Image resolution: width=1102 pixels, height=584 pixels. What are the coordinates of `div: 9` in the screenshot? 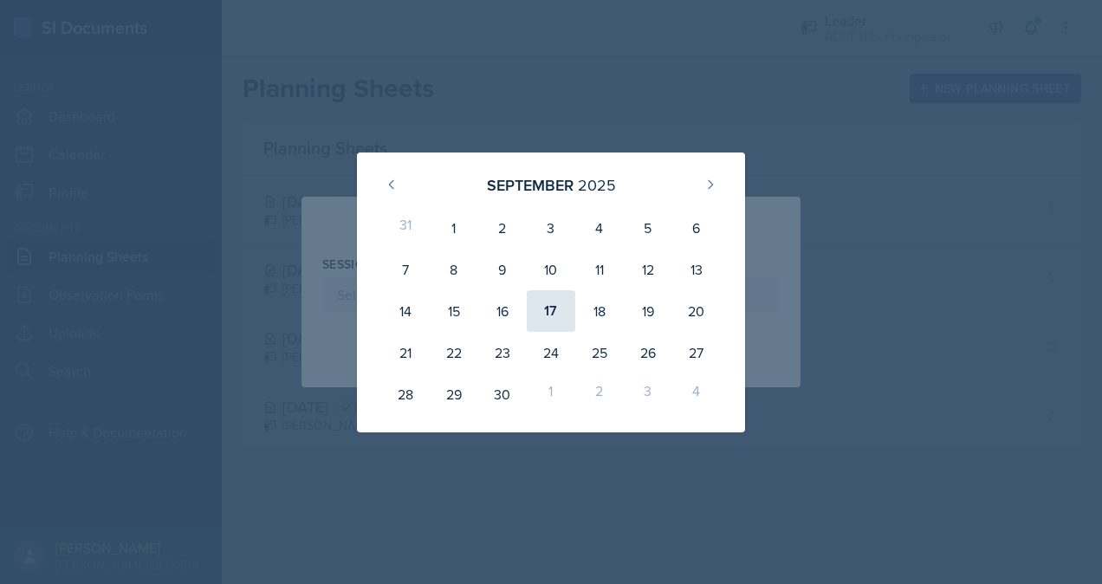 It's located at (503, 269).